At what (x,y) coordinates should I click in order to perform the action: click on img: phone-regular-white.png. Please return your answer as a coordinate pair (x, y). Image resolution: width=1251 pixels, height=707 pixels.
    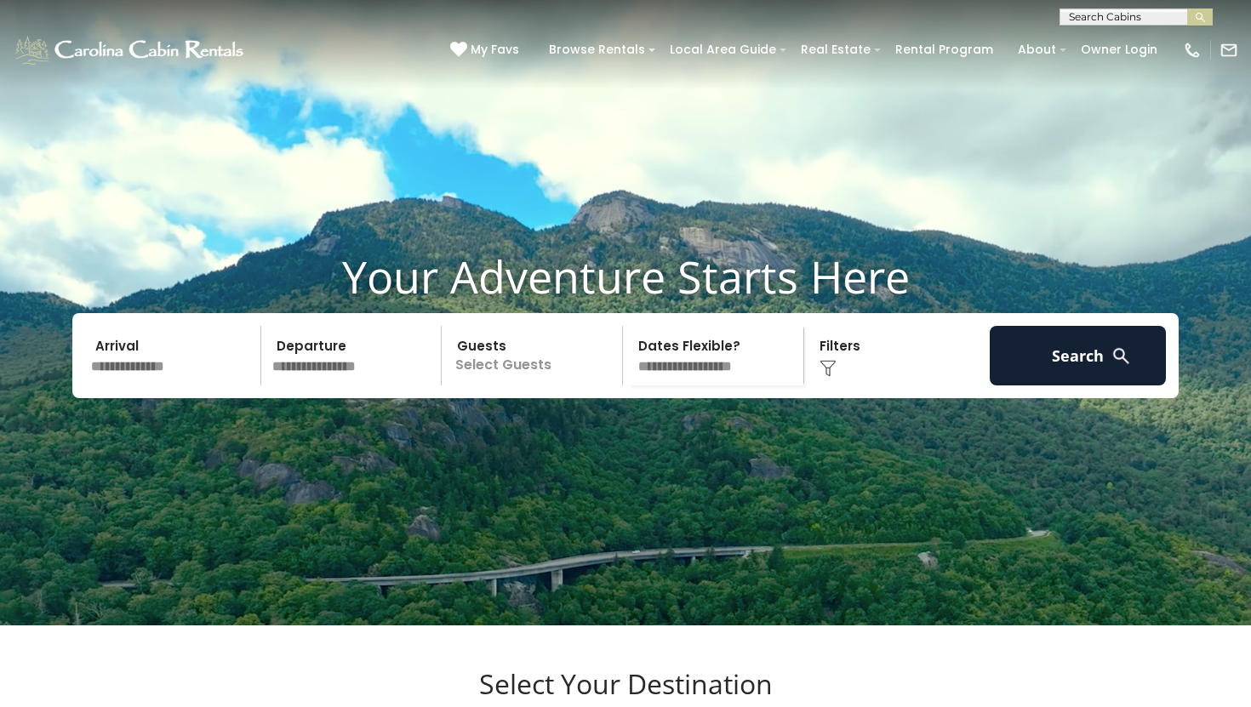
    Looking at the image, I should click on (1193, 50).